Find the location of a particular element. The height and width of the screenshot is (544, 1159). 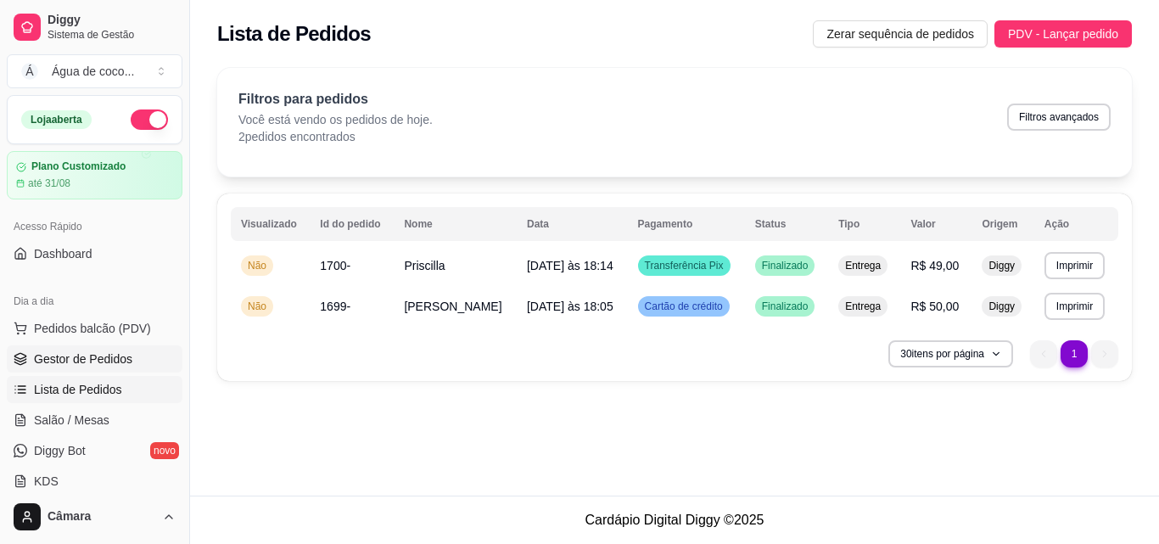

div: Loja aberta is located at coordinates (56, 120).